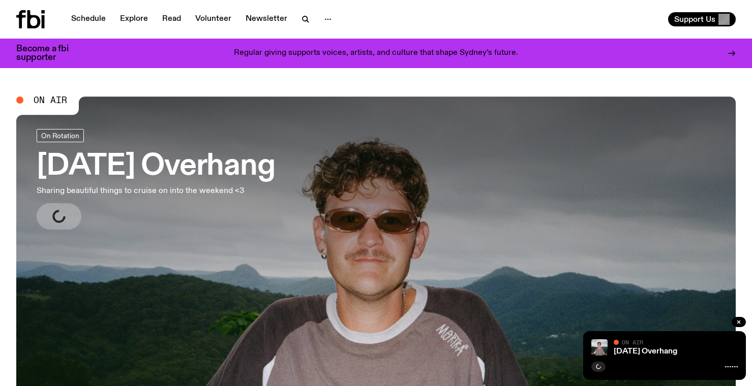  I want to click on p: Sharing beautiful things to cruise on into the weekend <3, so click(155, 191).